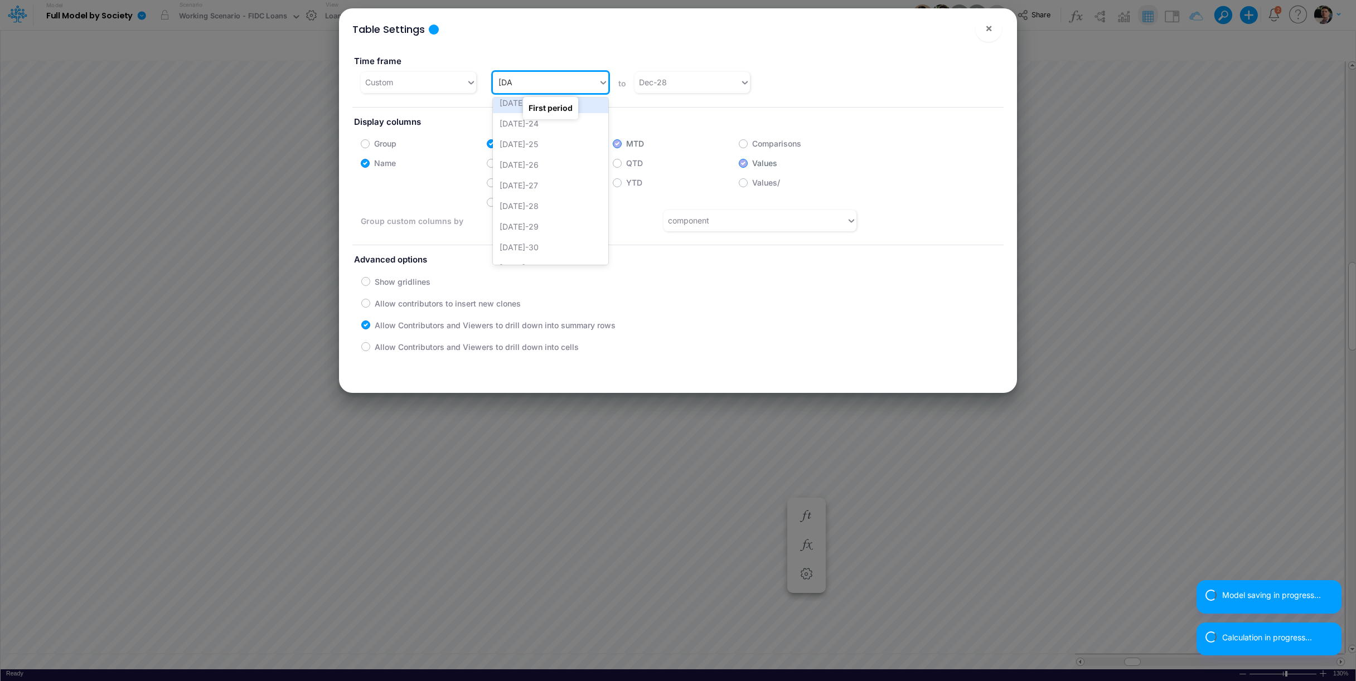 This screenshot has height=681, width=1356. I want to click on label: Allow Contributors and Viewers to drill down into summary rows, so click(495, 325).